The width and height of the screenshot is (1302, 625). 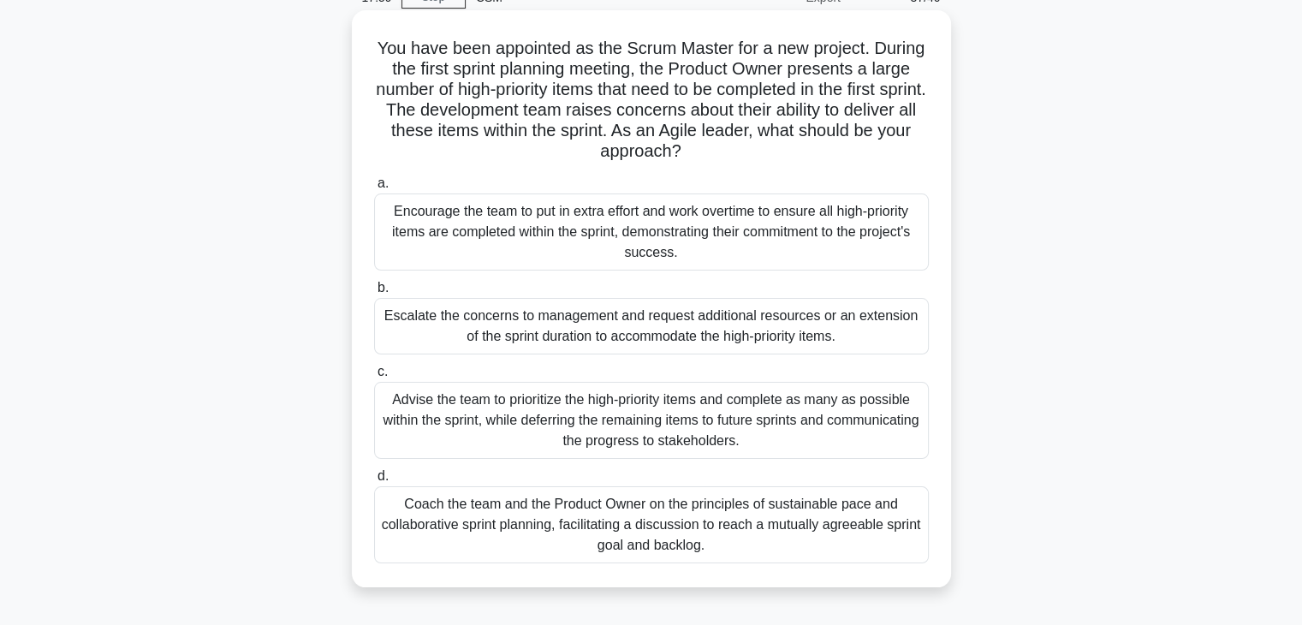 I want to click on span: b., so click(x=383, y=287).